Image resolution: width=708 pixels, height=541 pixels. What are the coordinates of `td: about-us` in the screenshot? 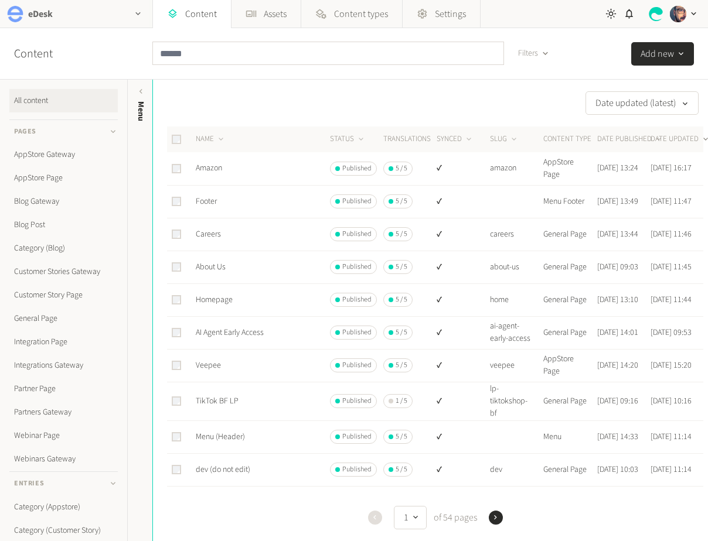 It's located at (515, 267).